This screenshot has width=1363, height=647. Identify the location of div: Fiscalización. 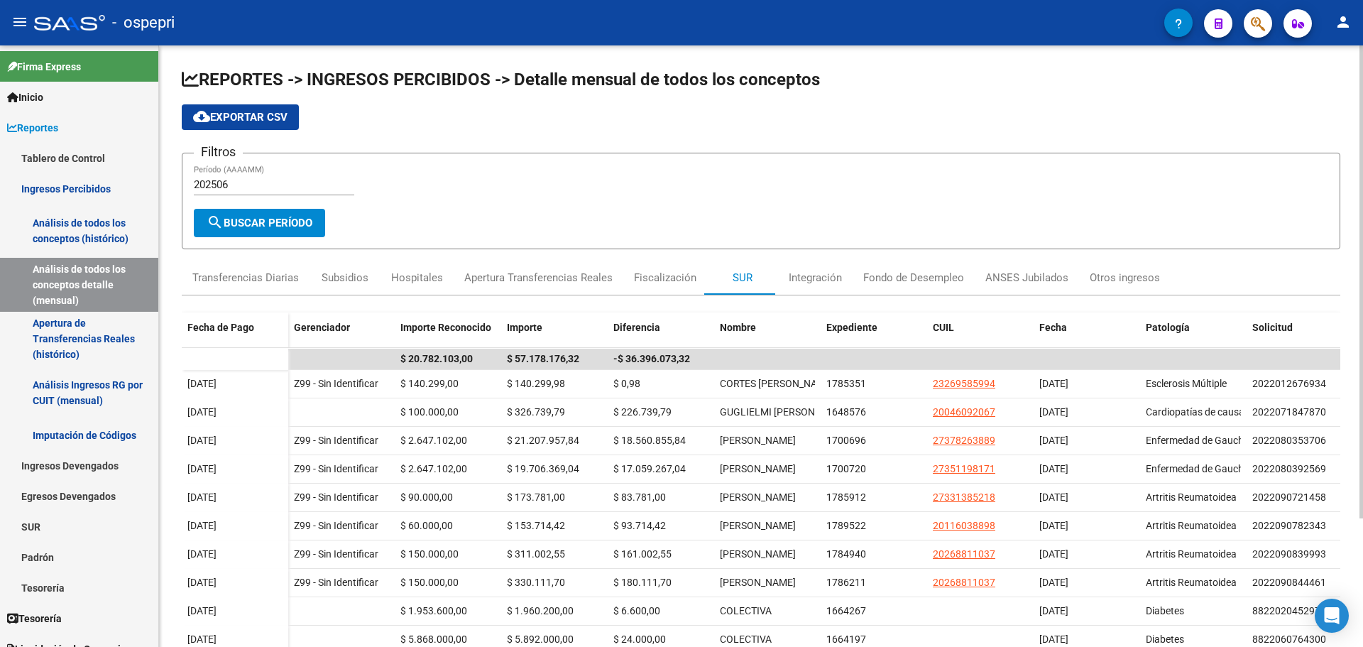
(665, 278).